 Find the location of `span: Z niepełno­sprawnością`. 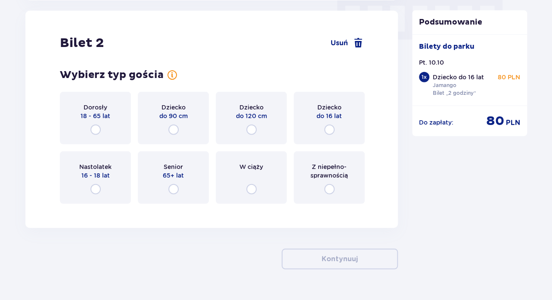

span: Z niepełno­sprawnością is located at coordinates (329, 171).